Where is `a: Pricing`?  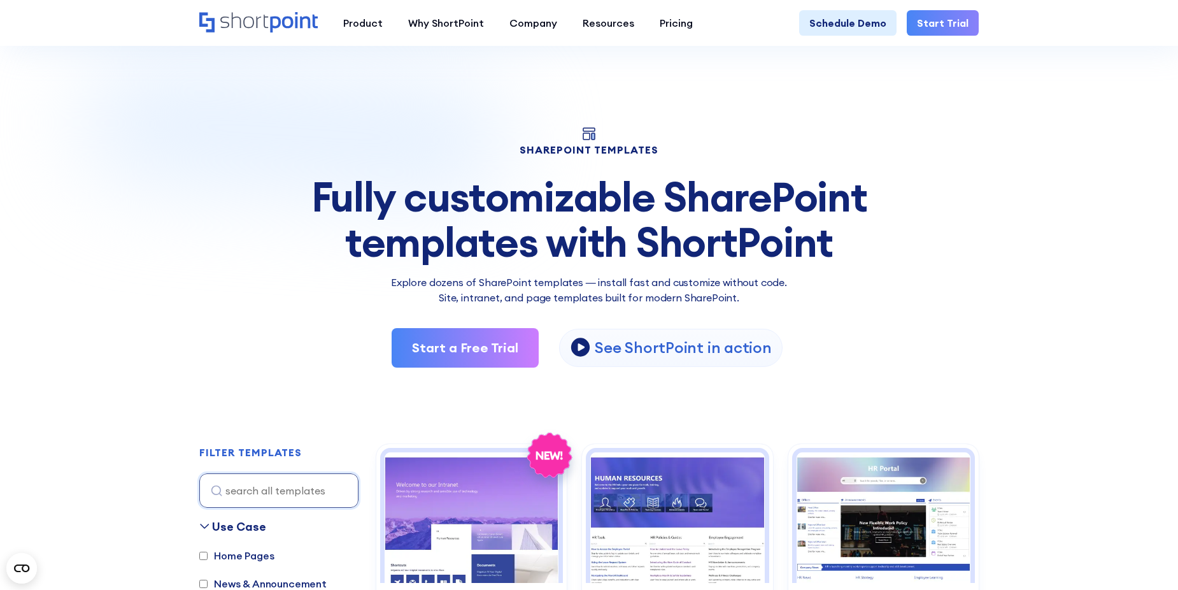 a: Pricing is located at coordinates (676, 23).